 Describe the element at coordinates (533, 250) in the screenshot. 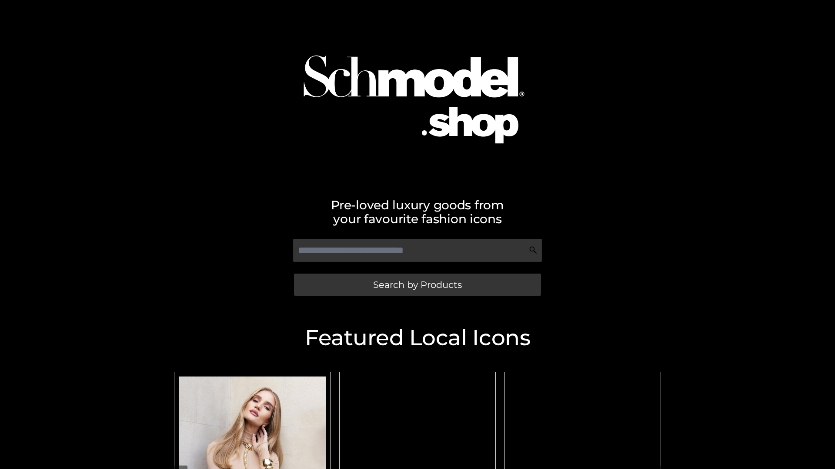

I see `img: Search Icon` at that location.